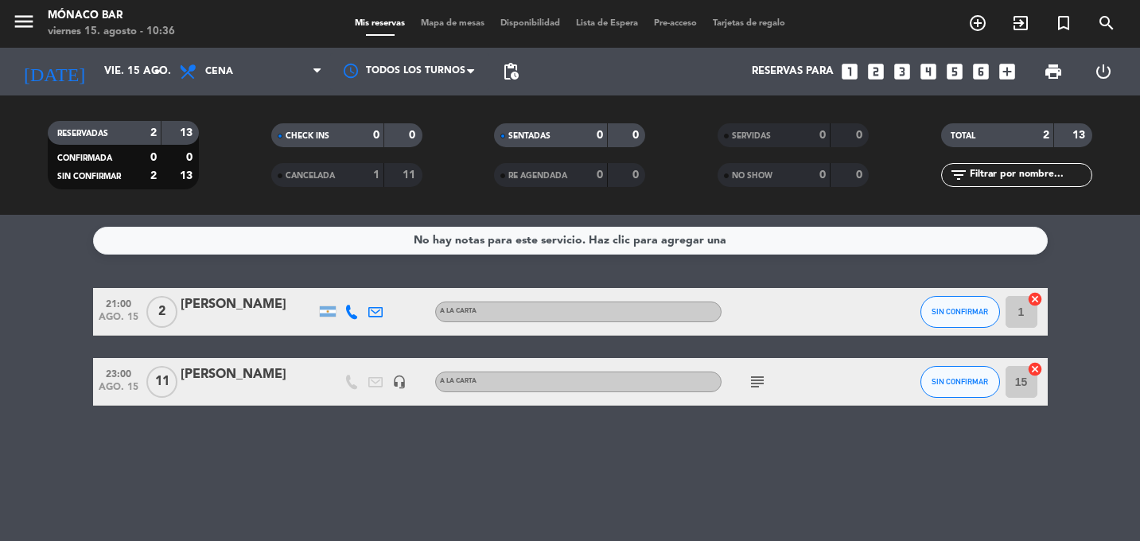  I want to click on span: RE AGENDADA, so click(538, 176).